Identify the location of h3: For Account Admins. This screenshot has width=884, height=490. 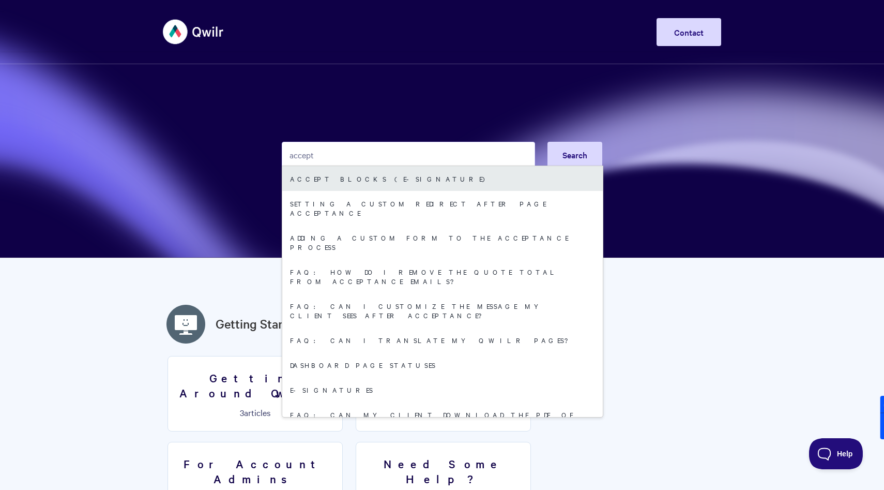
(255, 470).